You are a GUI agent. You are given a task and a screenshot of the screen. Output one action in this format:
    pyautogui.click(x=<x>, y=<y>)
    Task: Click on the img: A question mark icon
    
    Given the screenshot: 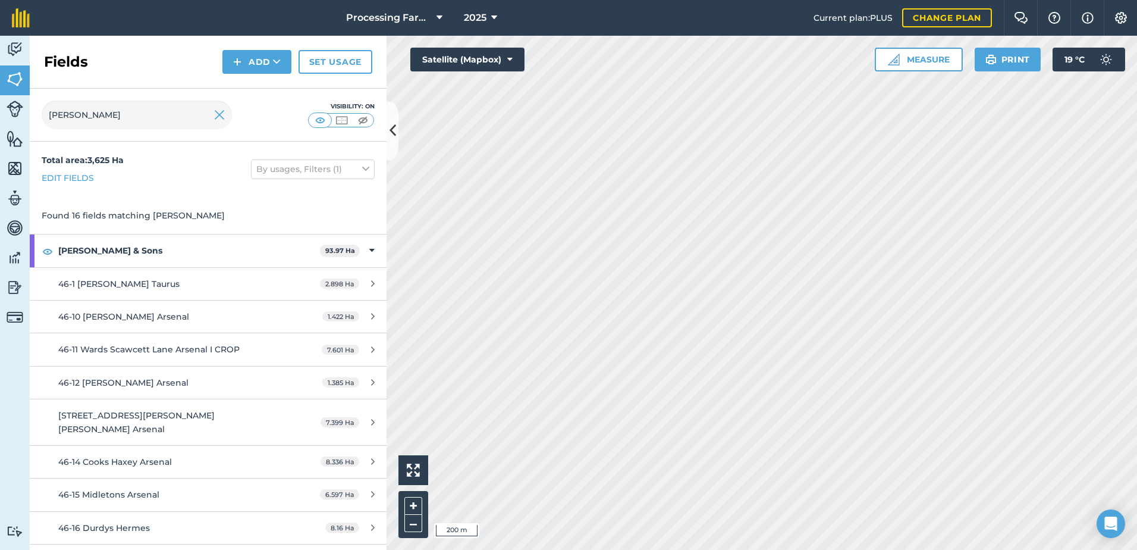 What is the action you would take?
    pyautogui.click(x=1055, y=18)
    